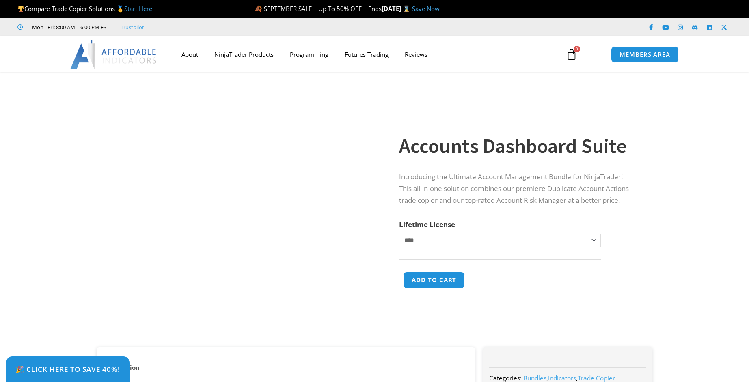  What do you see at coordinates (318, 9) in the screenshot?
I see `span: 🍂 SEPTEMBER SALE | Up To 50% OFF | Ends` at bounding box center [318, 9].